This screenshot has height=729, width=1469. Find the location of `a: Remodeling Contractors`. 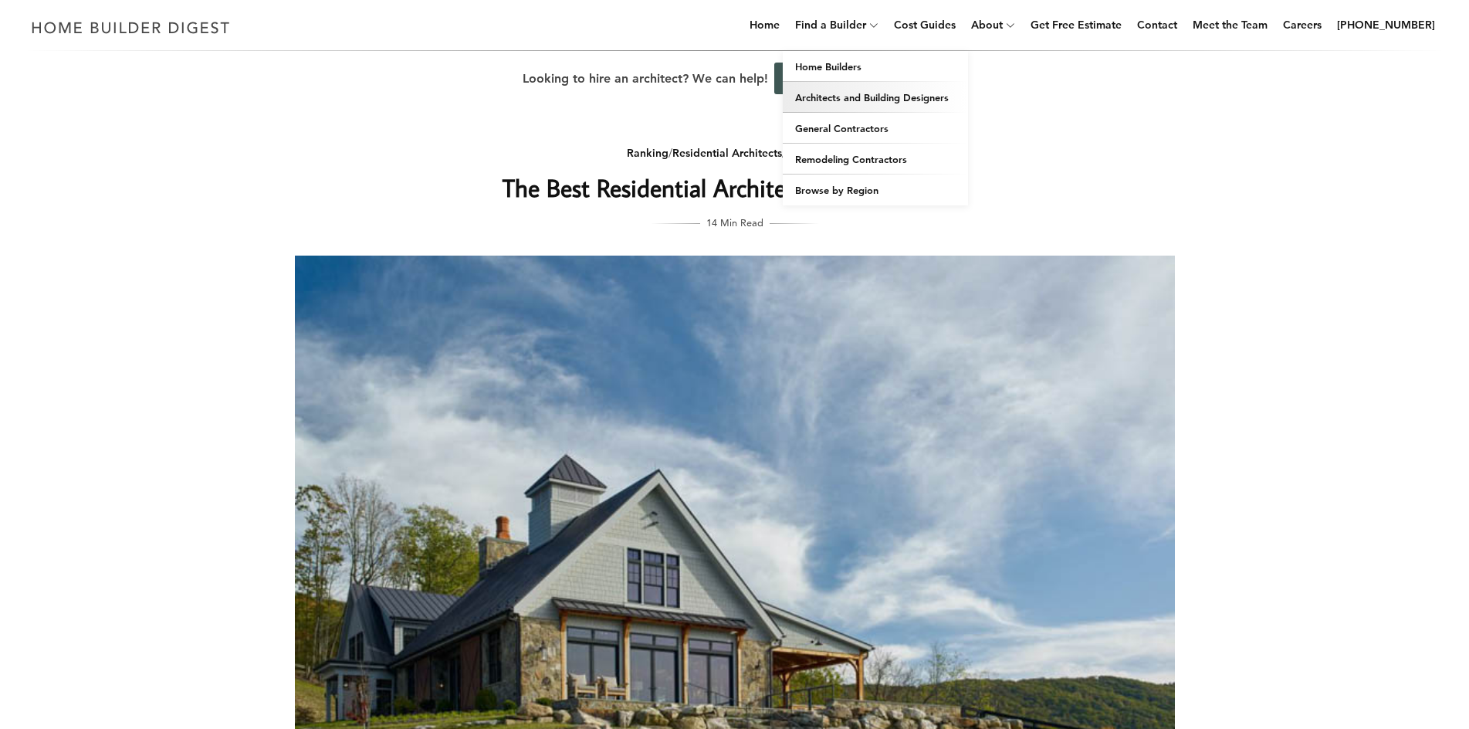

a: Remodeling Contractors is located at coordinates (876, 159).